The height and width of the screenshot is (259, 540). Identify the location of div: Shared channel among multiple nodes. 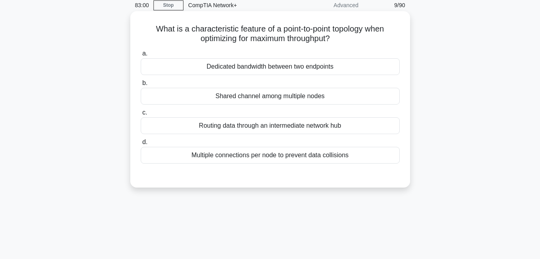
(270, 96).